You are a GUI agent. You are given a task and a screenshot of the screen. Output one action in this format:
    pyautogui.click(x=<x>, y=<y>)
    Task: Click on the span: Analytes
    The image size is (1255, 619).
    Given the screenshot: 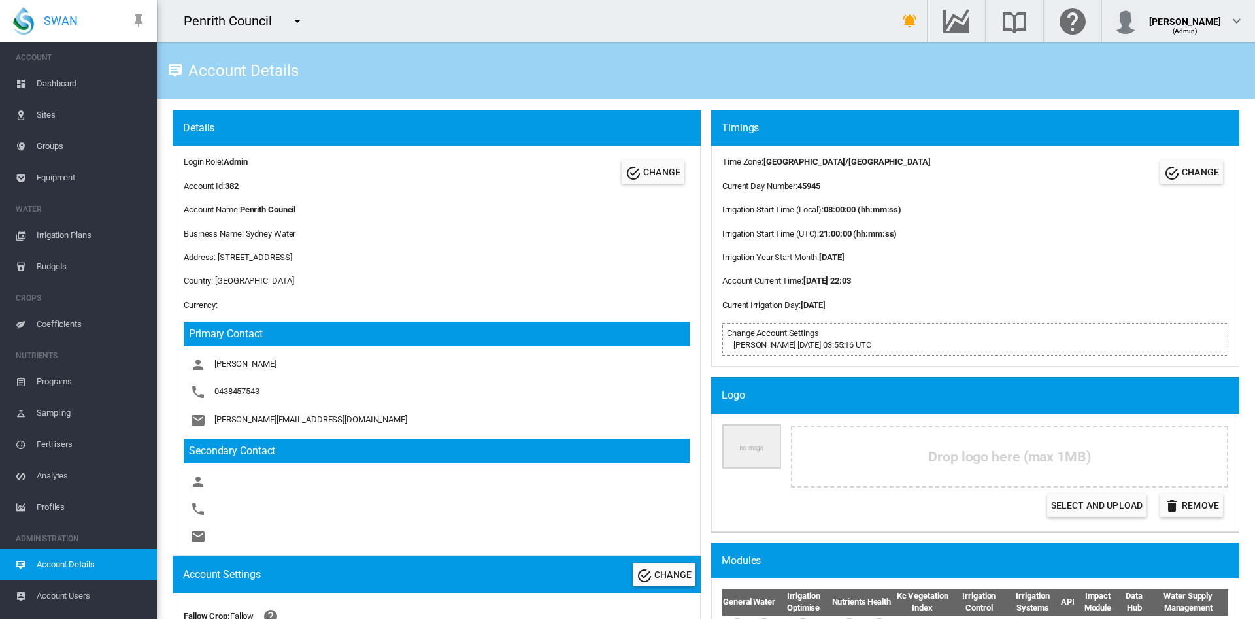 What is the action you would take?
    pyautogui.click(x=92, y=476)
    